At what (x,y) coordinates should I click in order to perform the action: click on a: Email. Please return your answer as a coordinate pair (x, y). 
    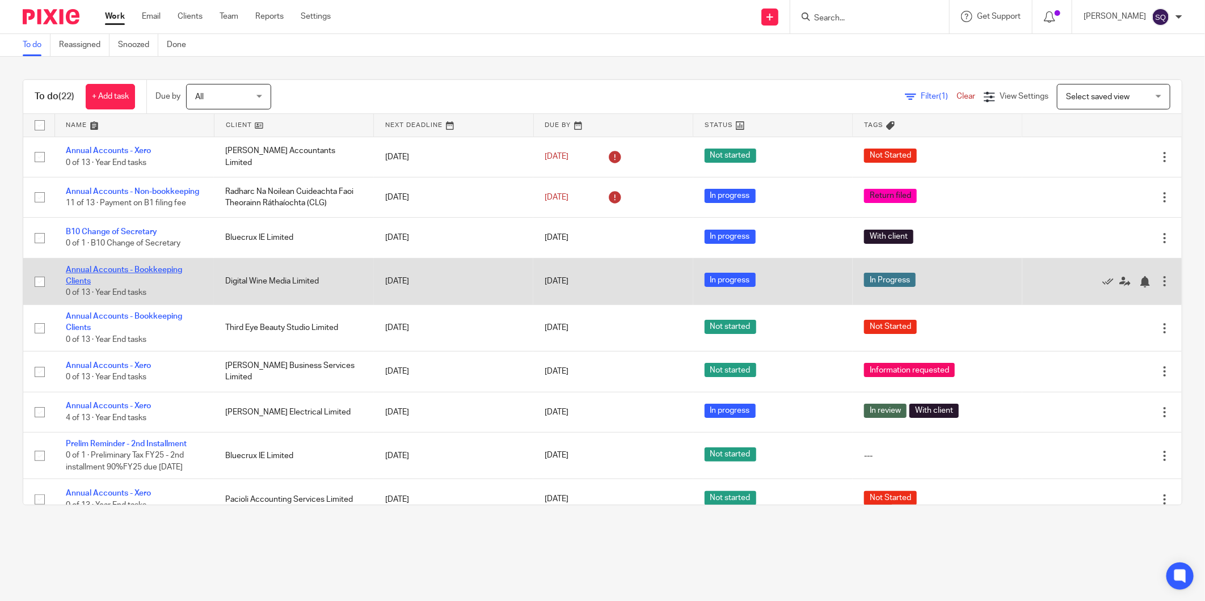
    Looking at the image, I should click on (151, 16).